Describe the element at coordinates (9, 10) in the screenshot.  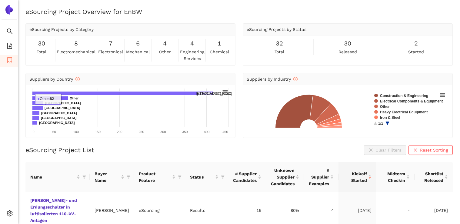
I see `img: Logo` at that location.